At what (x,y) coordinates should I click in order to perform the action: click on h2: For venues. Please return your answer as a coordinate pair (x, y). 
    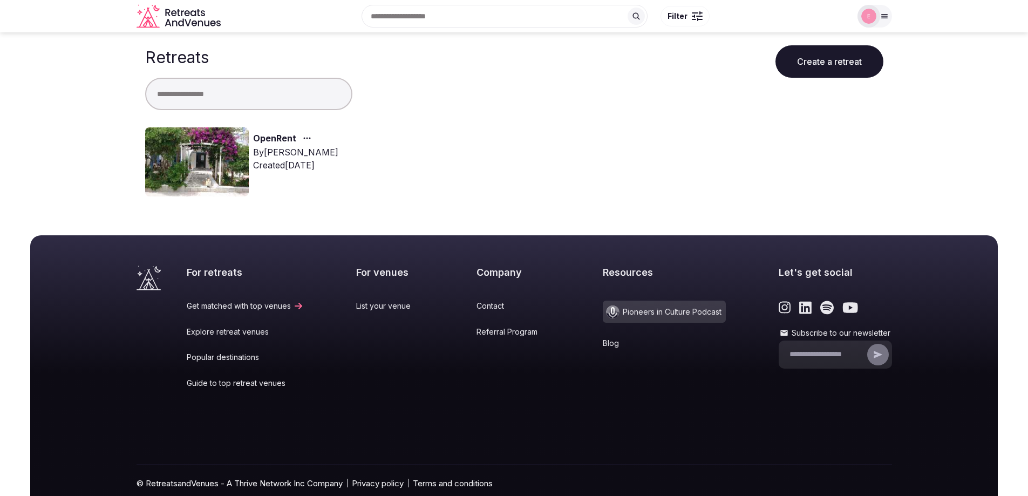
    Looking at the image, I should click on (390, 272).